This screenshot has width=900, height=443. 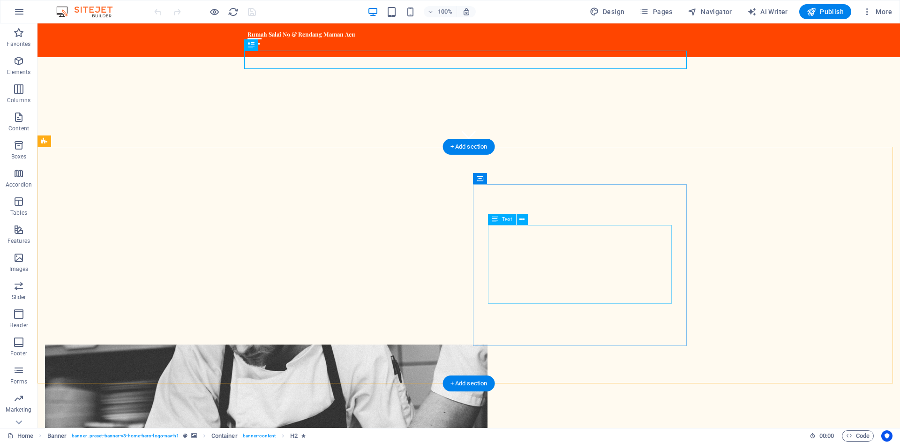 What do you see at coordinates (19, 325) in the screenshot?
I see `p: Header` at bounding box center [19, 325].